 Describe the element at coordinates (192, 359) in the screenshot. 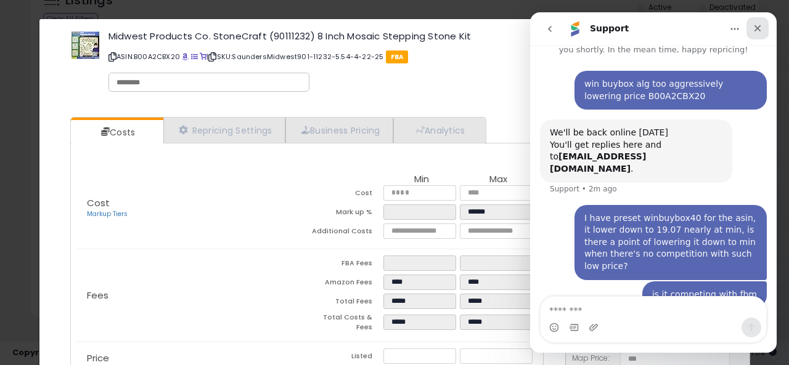

I see `p: Price` at that location.